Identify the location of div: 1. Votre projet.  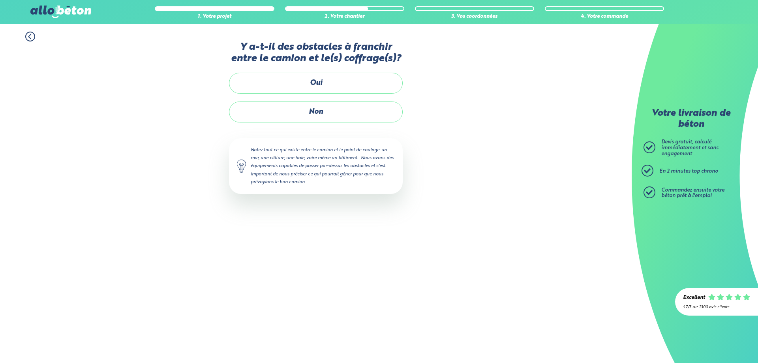
(214, 17).